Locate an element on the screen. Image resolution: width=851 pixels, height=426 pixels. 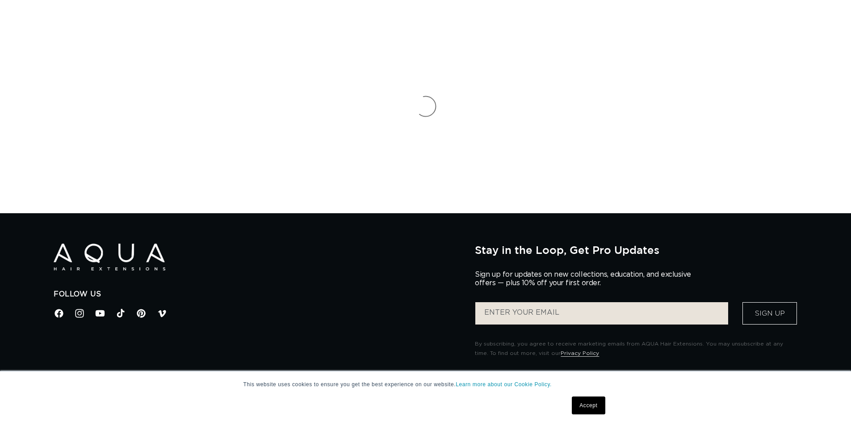
a: Accept is located at coordinates (588, 405).